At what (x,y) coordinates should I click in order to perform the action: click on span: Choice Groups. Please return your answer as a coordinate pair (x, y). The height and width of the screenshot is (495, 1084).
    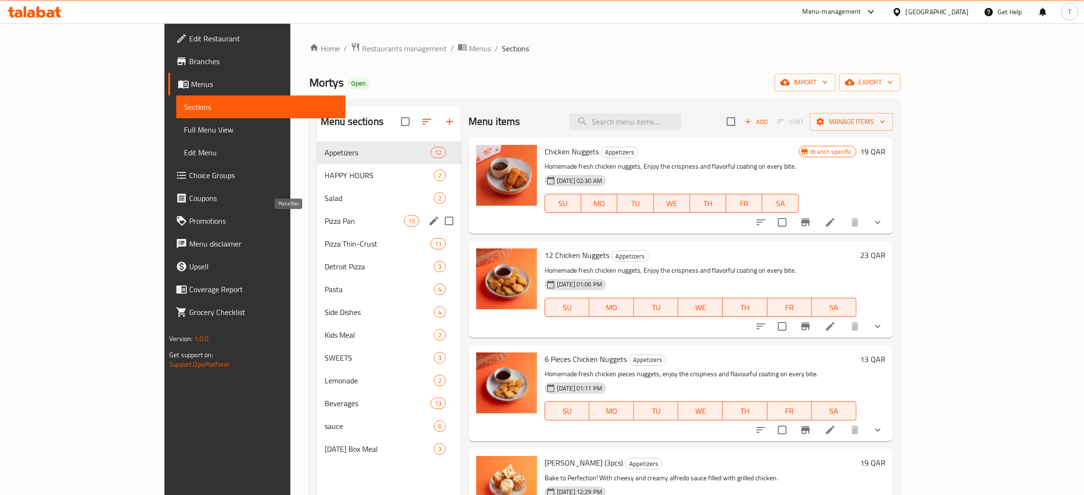
    Looking at the image, I should click on (263, 175).